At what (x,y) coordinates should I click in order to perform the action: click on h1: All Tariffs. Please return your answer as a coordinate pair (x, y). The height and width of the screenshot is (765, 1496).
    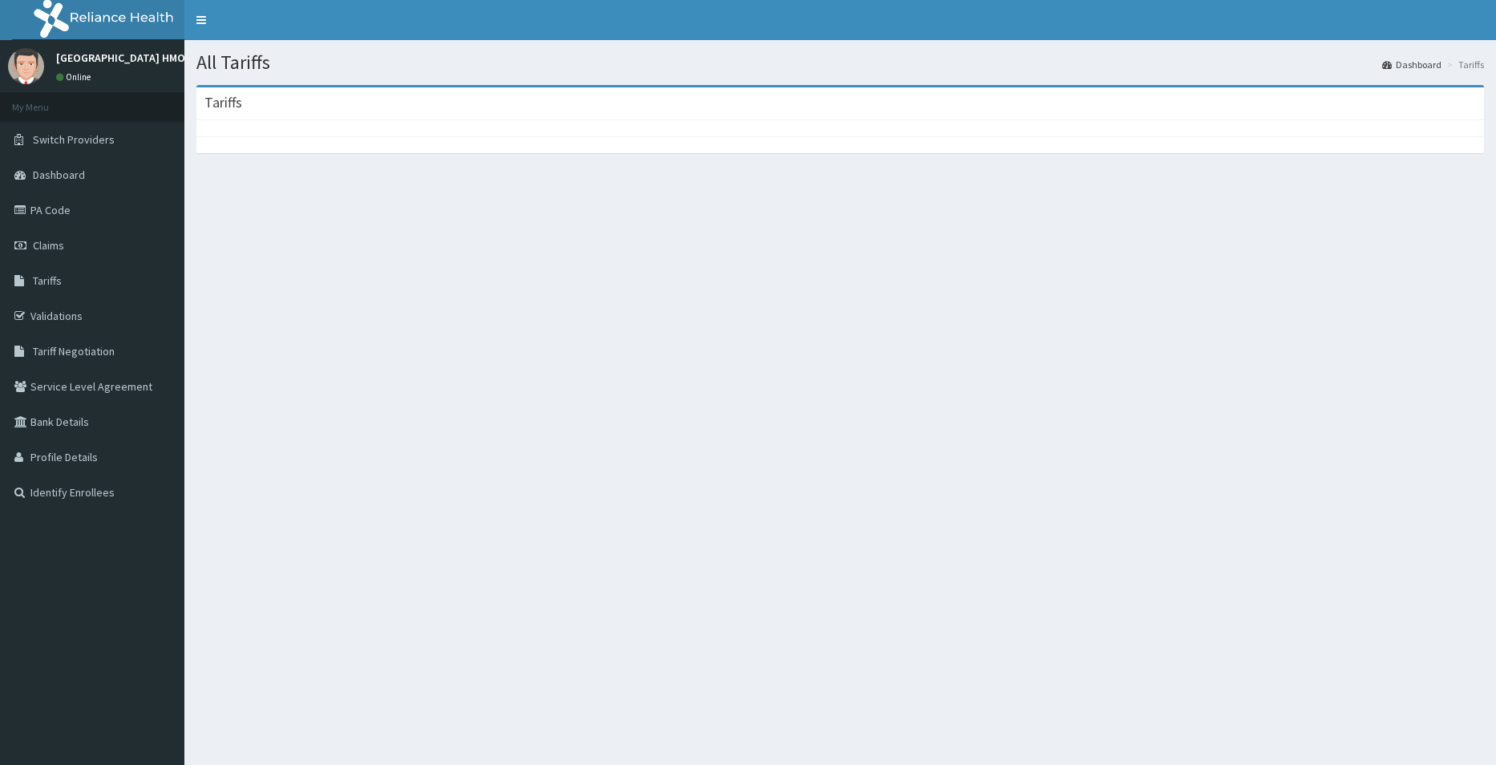
    Looking at the image, I should click on (840, 63).